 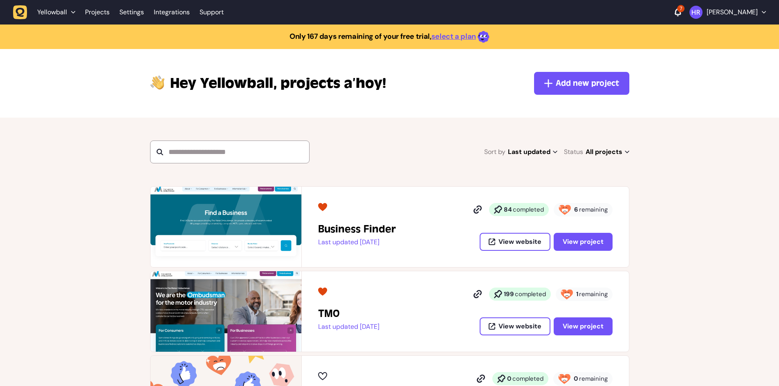 What do you see at coordinates (211, 12) in the screenshot?
I see `a: Support` at bounding box center [211, 12].